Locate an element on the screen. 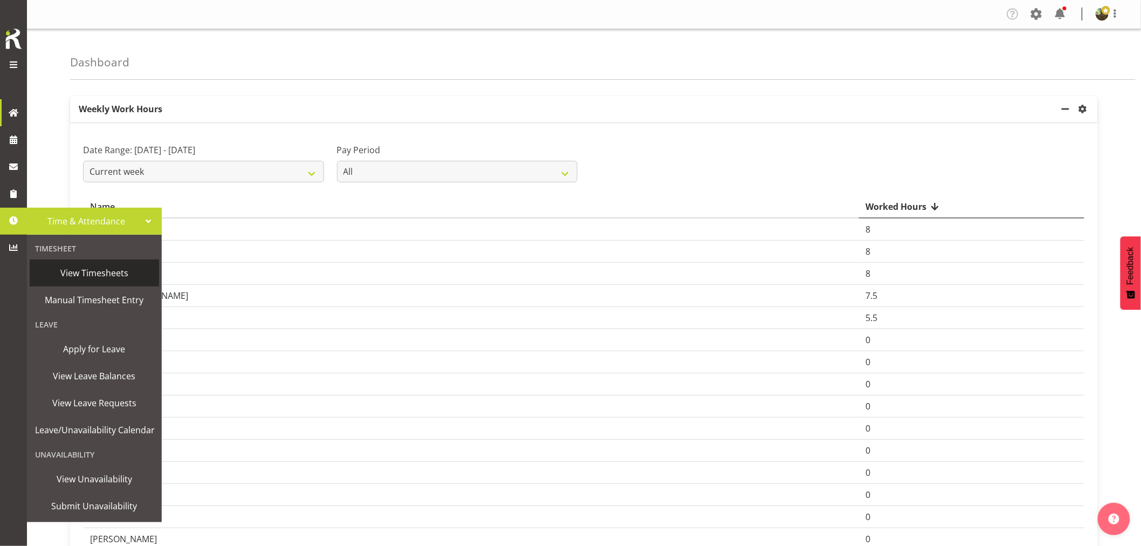 The image size is (1141, 546). span: View Leave Requests is located at coordinates (94, 403).